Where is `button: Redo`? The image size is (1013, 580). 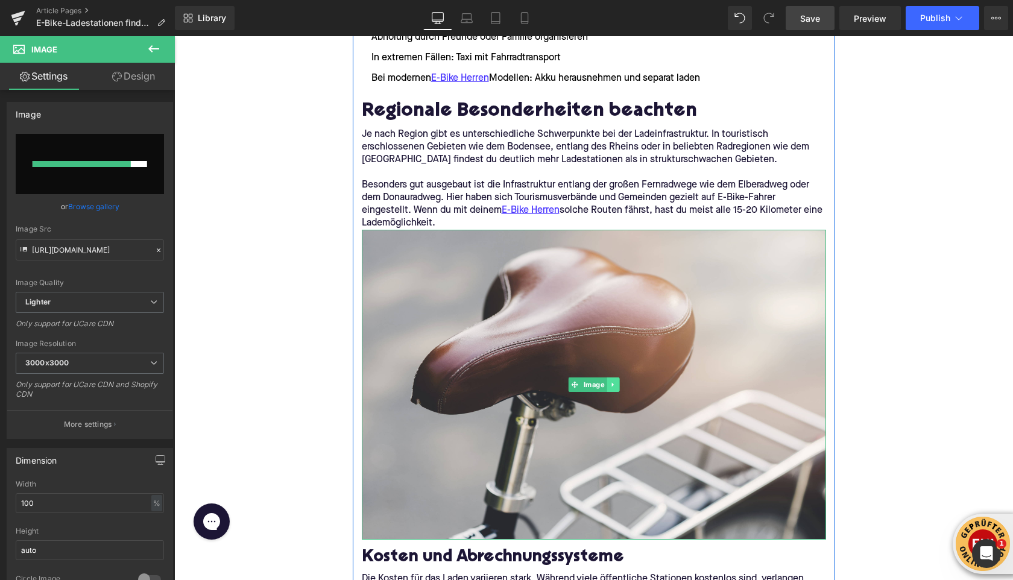 button: Redo is located at coordinates (769, 18).